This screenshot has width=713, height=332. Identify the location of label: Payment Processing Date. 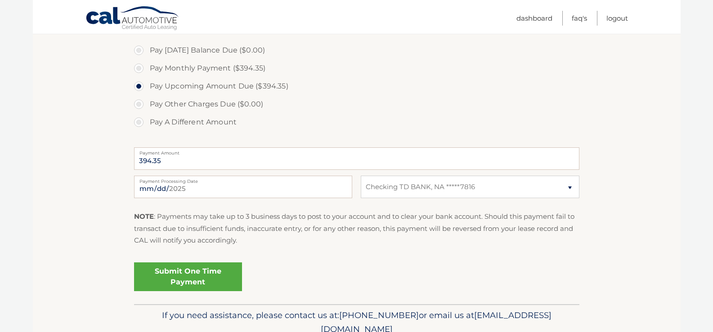
(243, 179).